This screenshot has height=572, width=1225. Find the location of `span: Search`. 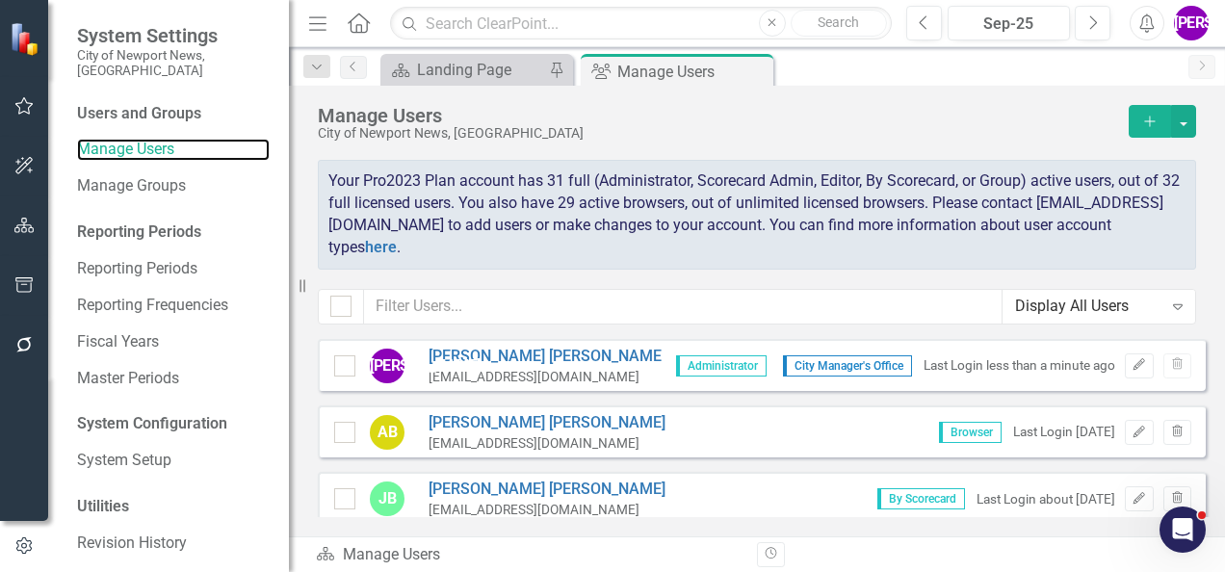

span: Search is located at coordinates (838, 22).